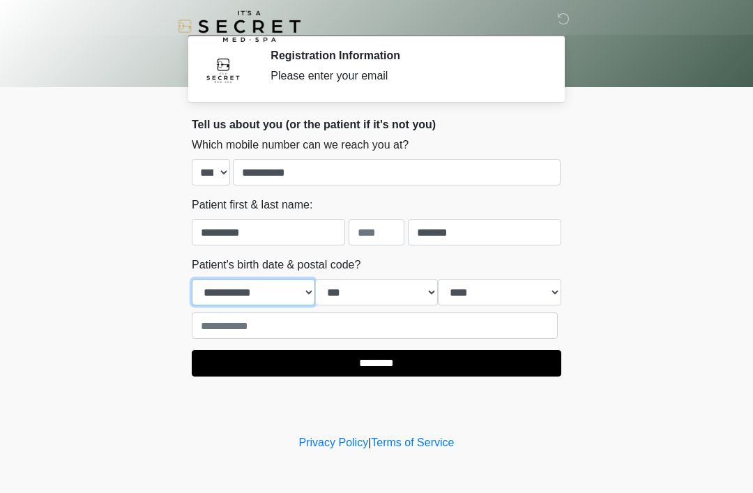 The width and height of the screenshot is (753, 493). I want to click on h2: Tell us about you (or the patient if it's not you), so click(377, 124).